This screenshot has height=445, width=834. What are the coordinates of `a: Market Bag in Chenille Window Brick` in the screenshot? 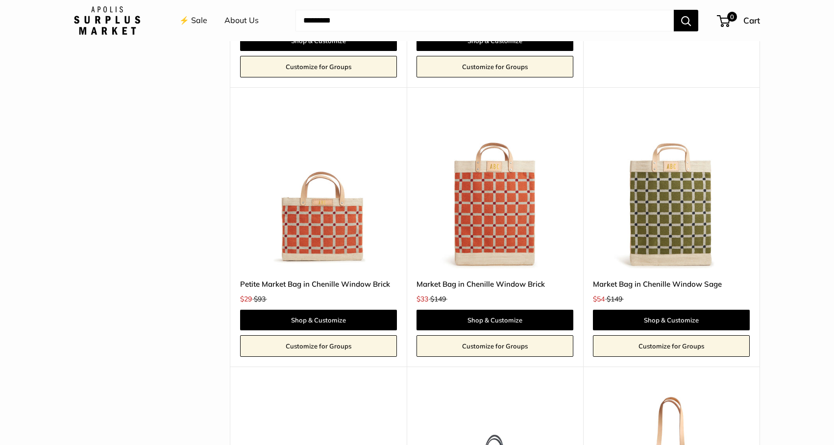 It's located at (495, 284).